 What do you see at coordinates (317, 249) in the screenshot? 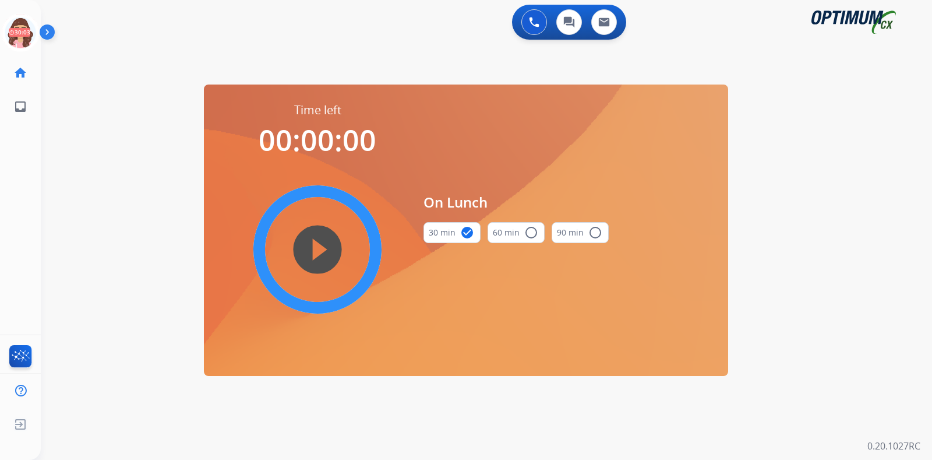
I see `mat-icon: play_circle_filled` at bounding box center [317, 249].